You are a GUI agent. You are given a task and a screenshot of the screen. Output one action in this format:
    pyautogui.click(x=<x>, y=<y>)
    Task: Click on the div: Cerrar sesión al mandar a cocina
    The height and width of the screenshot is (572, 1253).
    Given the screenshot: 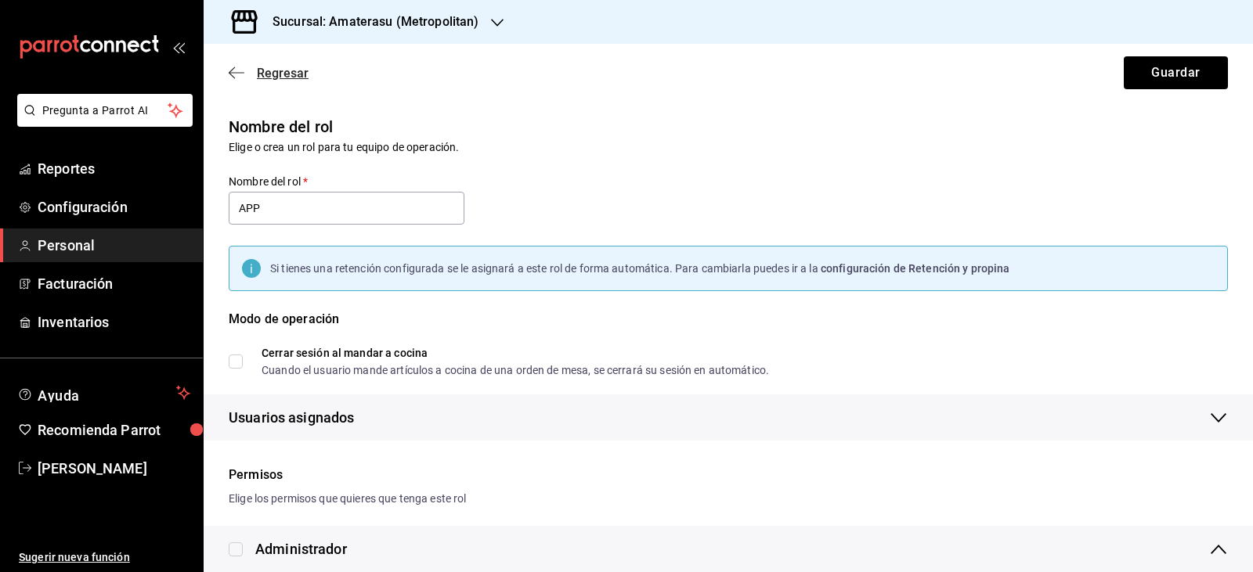 What is the action you would take?
    pyautogui.click(x=515, y=353)
    